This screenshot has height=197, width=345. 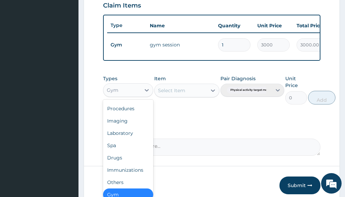 What do you see at coordinates (75, 43) in the screenshot?
I see `div: Chat with us now` at bounding box center [75, 43].